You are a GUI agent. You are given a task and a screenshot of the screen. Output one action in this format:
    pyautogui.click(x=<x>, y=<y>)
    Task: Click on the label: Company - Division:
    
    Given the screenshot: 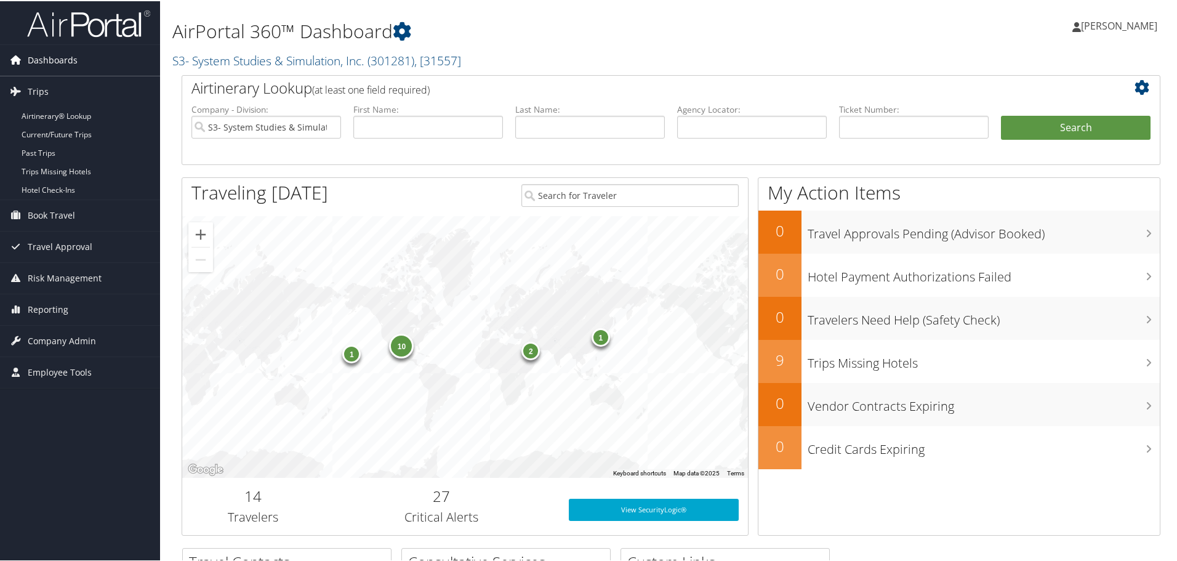 What is the action you would take?
    pyautogui.click(x=266, y=108)
    